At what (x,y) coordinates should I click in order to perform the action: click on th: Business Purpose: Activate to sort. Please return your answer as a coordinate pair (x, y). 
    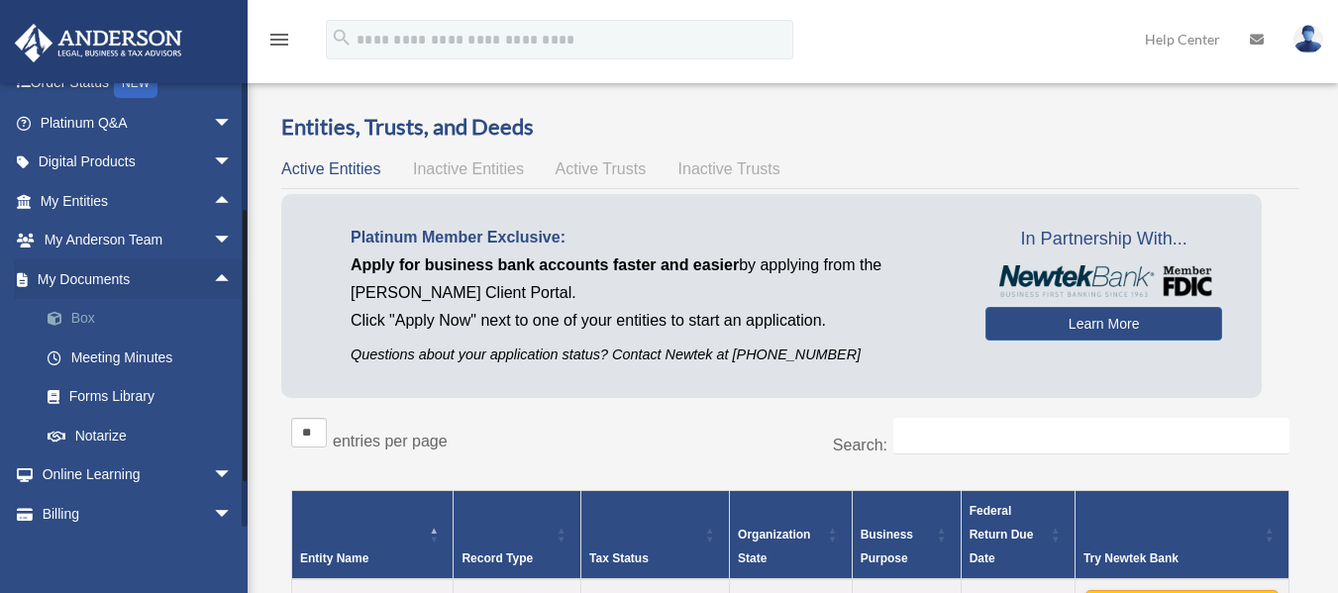
    Looking at the image, I should click on (906, 536).